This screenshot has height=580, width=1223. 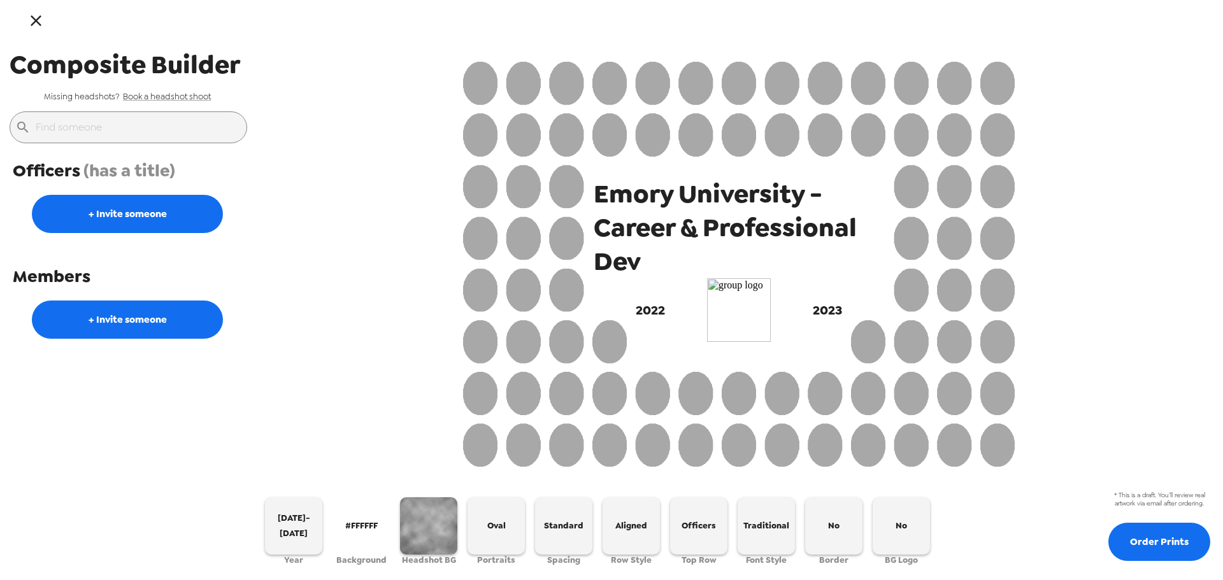 What do you see at coordinates (739, 264) in the screenshot?
I see `img: oval aligned standard` at bounding box center [739, 264].